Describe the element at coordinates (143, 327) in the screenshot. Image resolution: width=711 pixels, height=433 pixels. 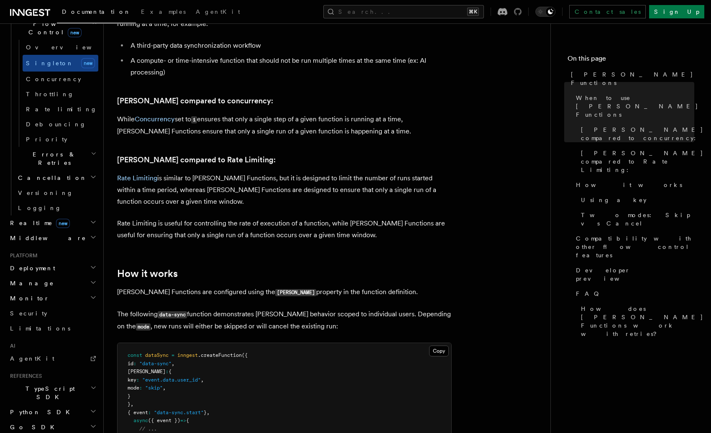
I see `code: mode` at that location.